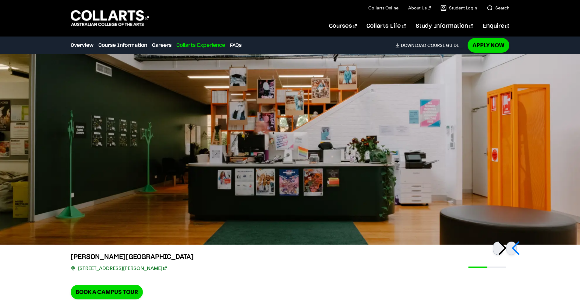  Describe the element at coordinates (162, 45) in the screenshot. I see `a: Careers` at that location.